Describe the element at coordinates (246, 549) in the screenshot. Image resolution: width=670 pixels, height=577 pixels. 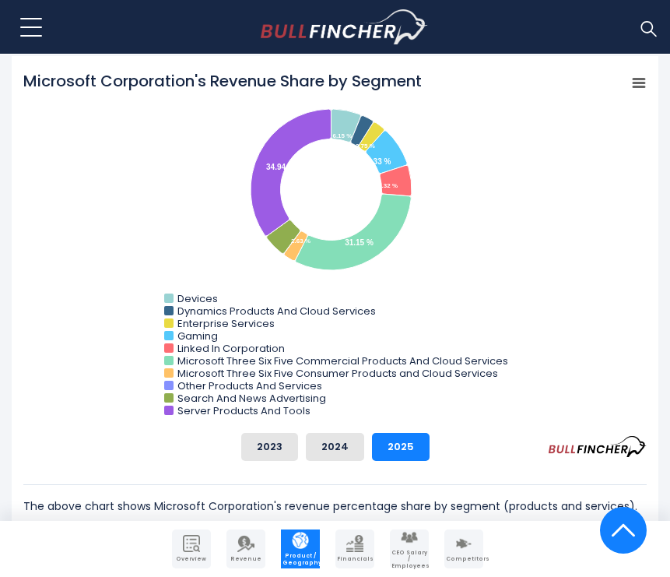
I see `a: Company Revenue` at that location.